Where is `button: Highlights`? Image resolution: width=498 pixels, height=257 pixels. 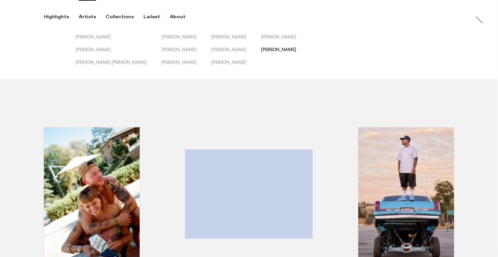 button: Highlights is located at coordinates (61, 17).